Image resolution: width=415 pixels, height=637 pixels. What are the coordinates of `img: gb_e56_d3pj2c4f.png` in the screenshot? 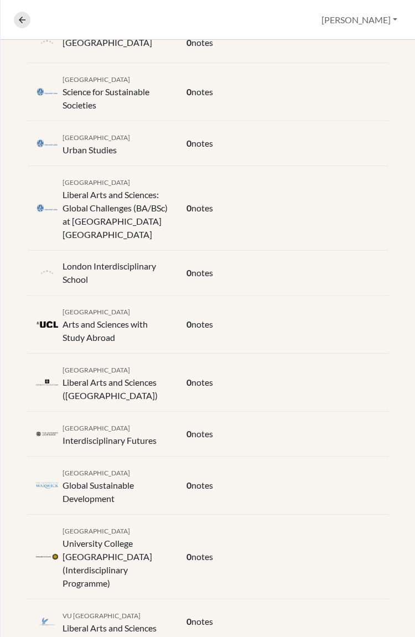 It's located at (47, 434).